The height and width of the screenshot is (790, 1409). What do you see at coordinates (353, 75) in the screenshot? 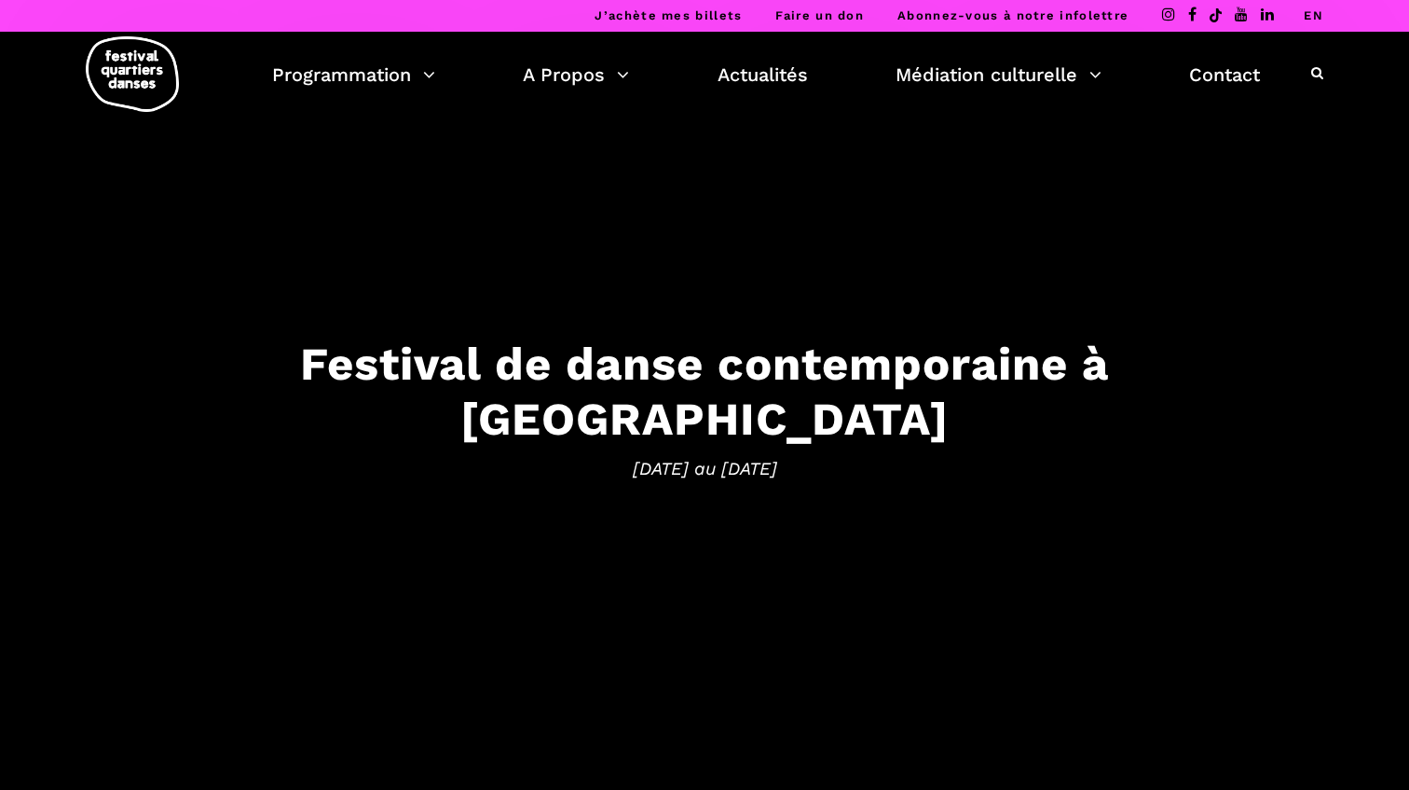
I see `a: Programmation` at bounding box center [353, 75].